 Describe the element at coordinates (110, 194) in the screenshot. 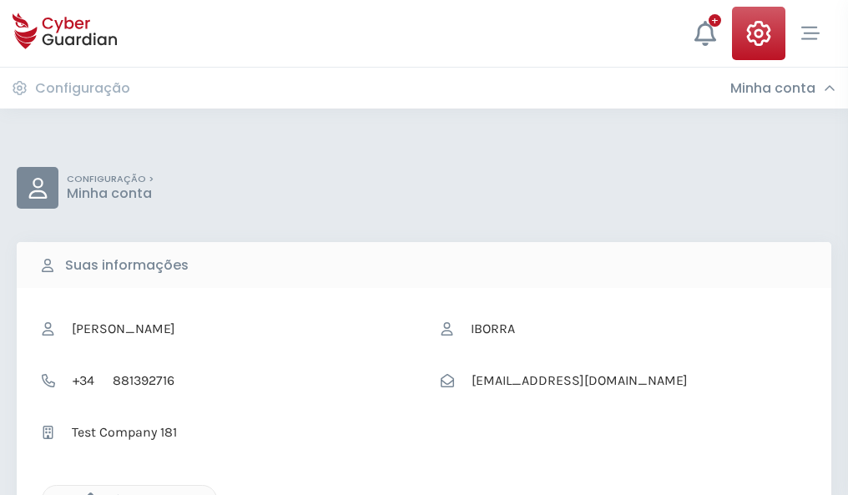

I see `p: Minha conta` at that location.